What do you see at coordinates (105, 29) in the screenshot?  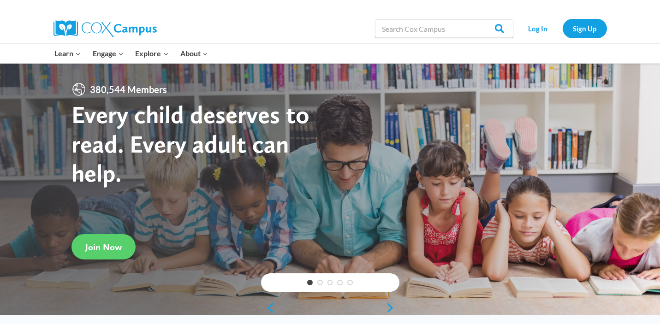 I see `img: Cox Campus` at bounding box center [105, 29].